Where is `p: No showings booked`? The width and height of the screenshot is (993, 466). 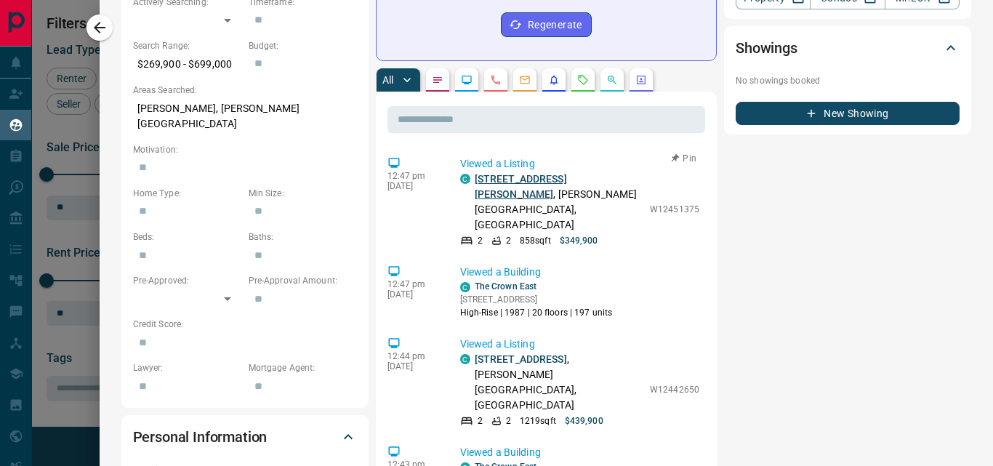
p: No showings booked is located at coordinates (847, 81).